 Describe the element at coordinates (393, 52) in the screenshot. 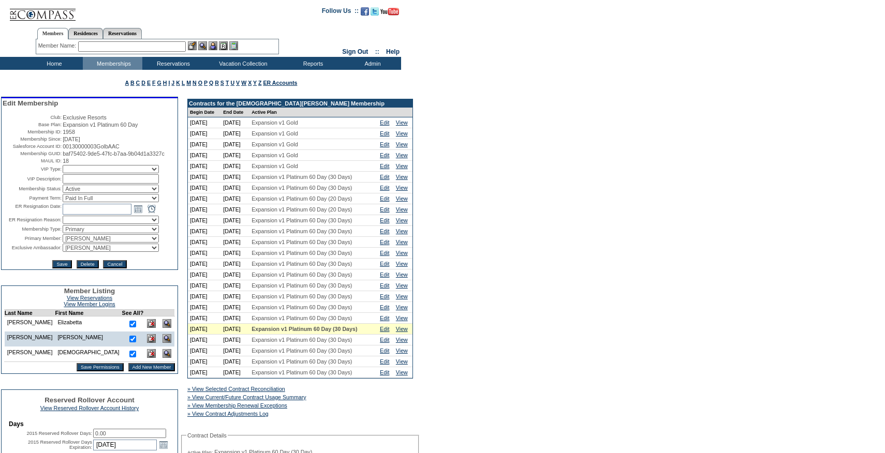

I see `a: Help` at that location.